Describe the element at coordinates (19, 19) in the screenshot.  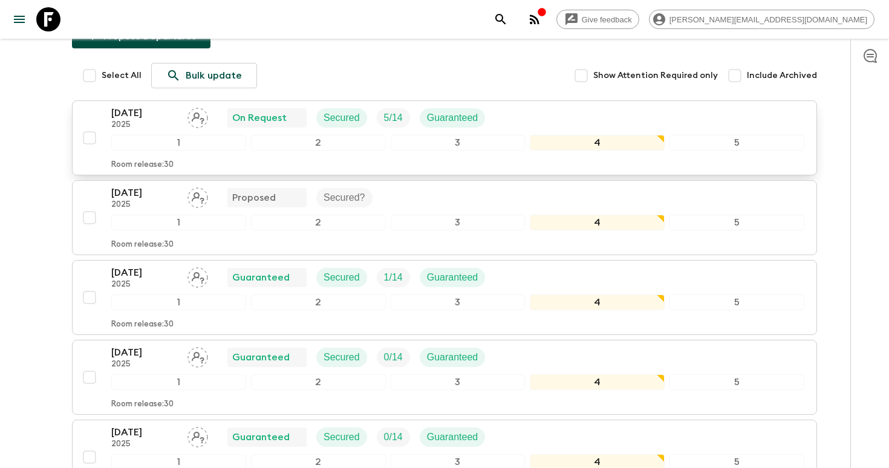
I see `button: menu` at that location.